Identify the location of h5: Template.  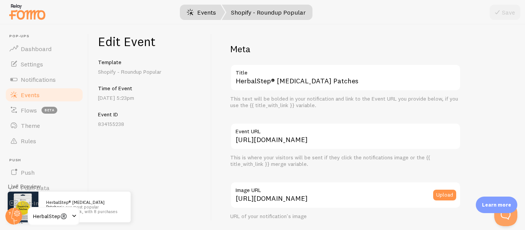
(150, 62).